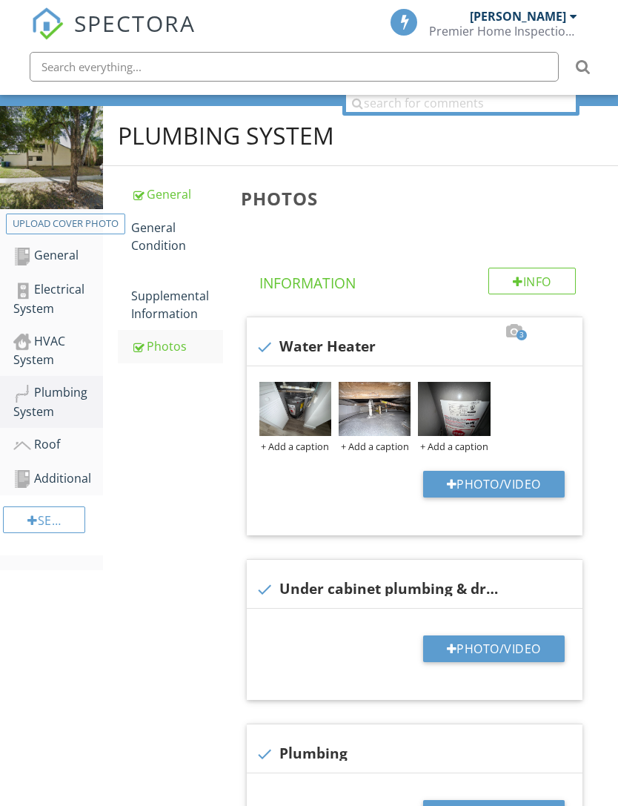 The image size is (618, 806). I want to click on button: Upload cover photo, so click(65, 224).